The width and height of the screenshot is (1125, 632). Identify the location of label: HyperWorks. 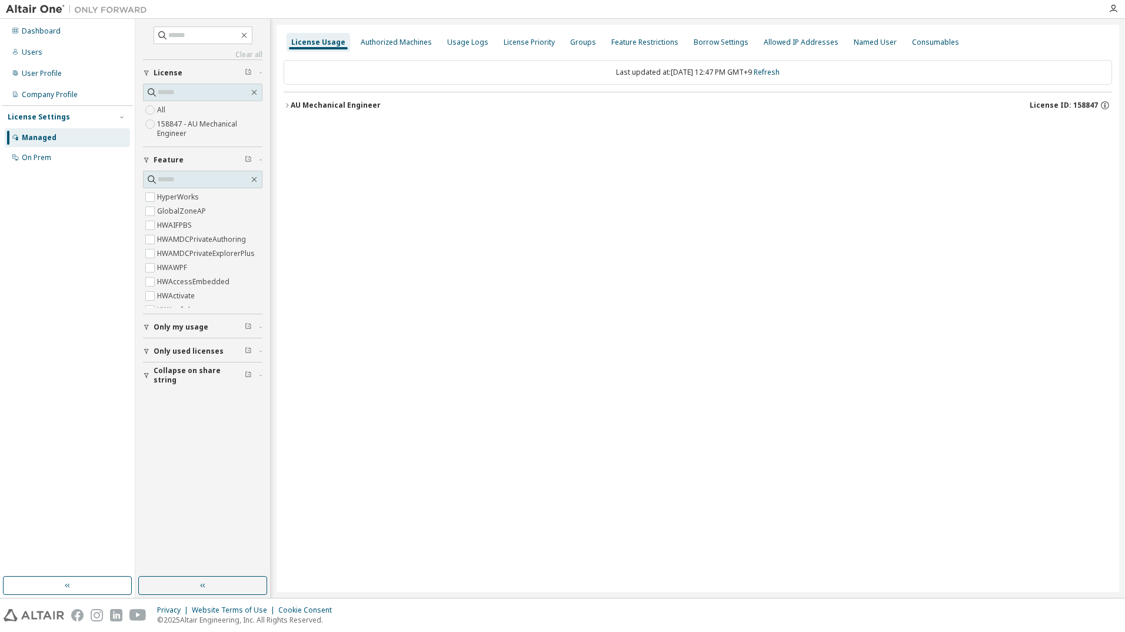
(179, 197).